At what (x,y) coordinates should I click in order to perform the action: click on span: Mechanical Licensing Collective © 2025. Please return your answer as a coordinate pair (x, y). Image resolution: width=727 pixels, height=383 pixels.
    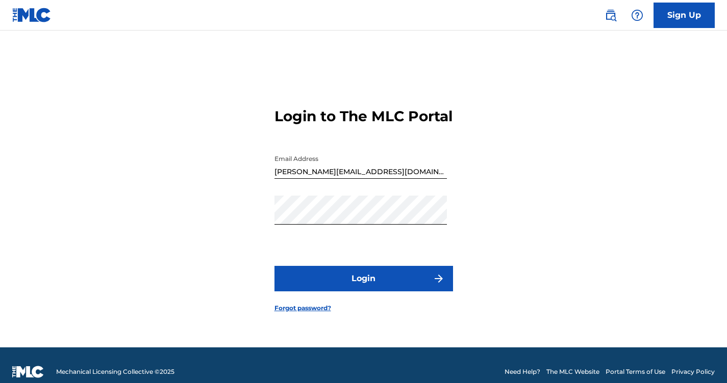
    Looking at the image, I should click on (115, 372).